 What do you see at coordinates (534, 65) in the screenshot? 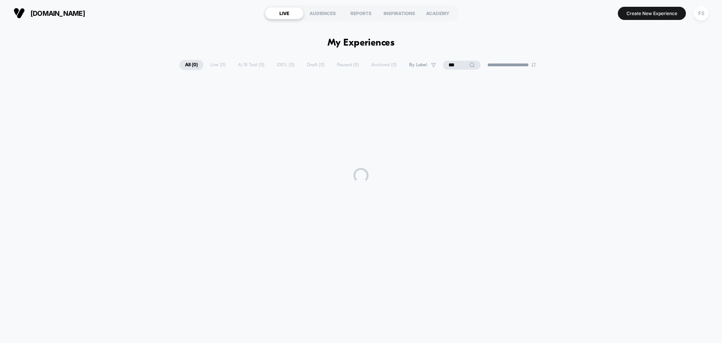
I see `img: end` at bounding box center [534, 65].